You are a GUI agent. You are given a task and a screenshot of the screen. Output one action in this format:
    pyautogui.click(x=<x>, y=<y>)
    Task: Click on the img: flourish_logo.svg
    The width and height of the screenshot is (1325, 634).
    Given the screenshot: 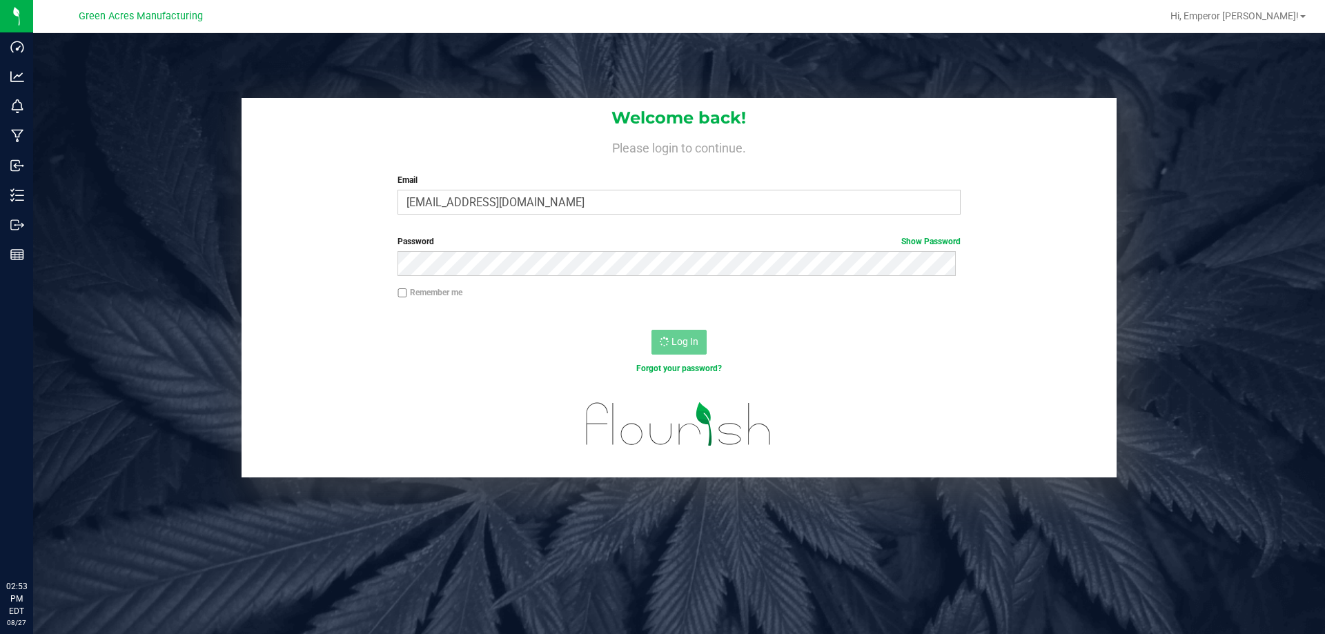 What is the action you would take?
    pyautogui.click(x=678, y=424)
    